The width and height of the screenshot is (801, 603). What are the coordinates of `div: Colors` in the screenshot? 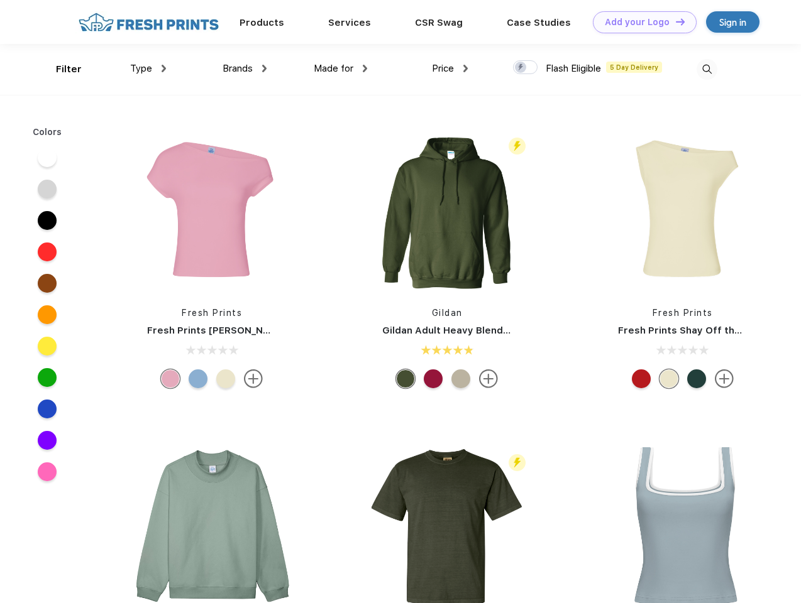 It's located at (47, 132).